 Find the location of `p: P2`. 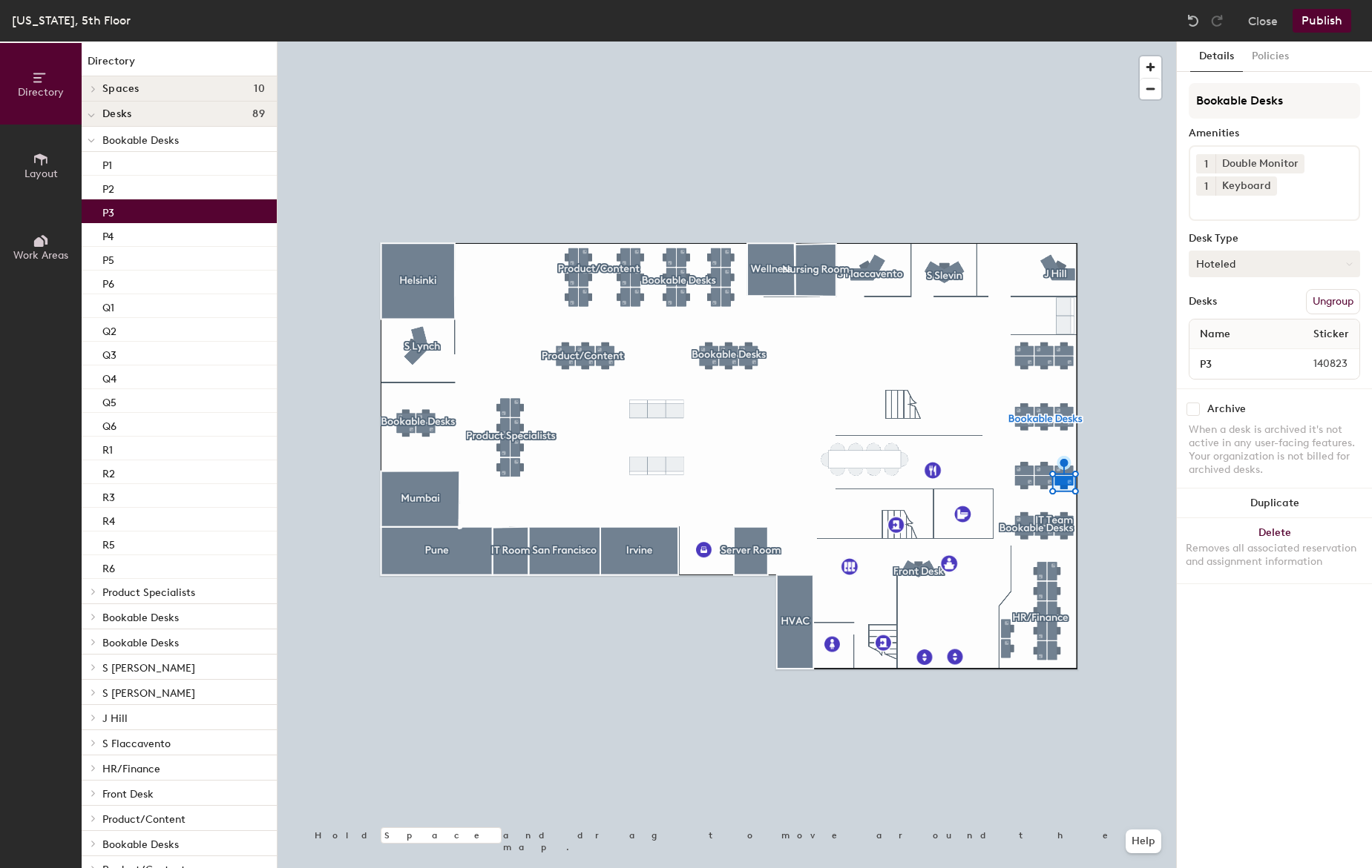

p: P2 is located at coordinates (109, 187).